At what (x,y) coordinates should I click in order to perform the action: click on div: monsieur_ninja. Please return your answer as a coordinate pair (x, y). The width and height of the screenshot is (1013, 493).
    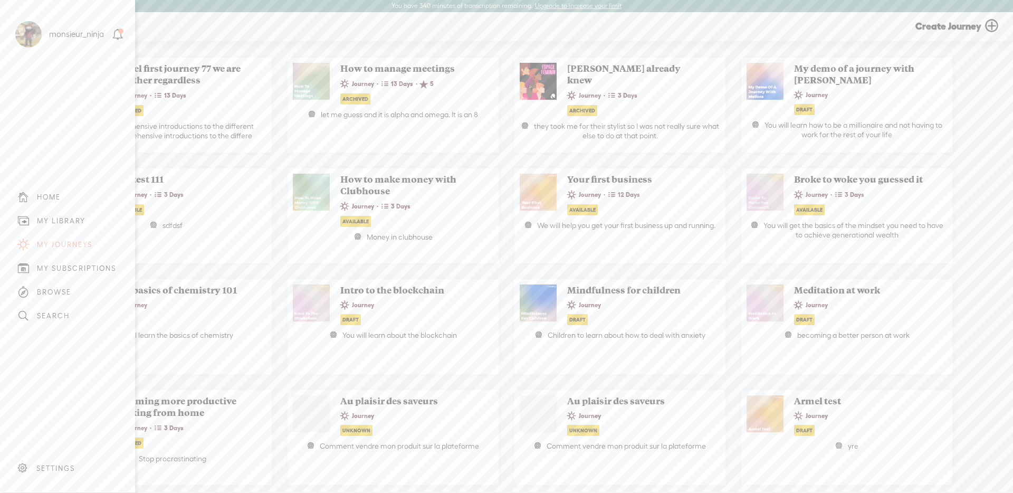
    Looking at the image, I should click on (77, 34).